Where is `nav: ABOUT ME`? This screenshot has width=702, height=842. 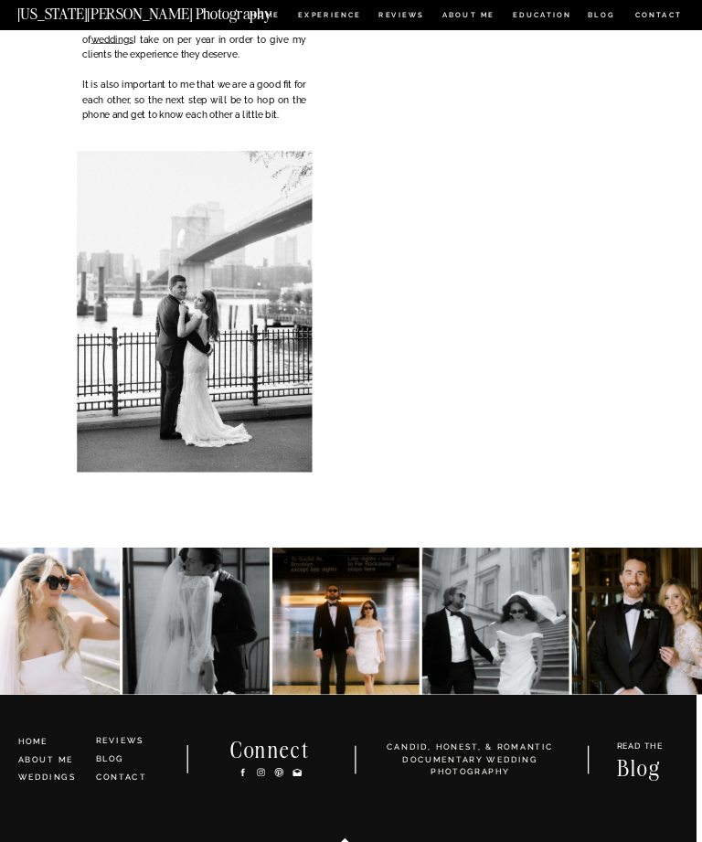 nav: ABOUT ME is located at coordinates (468, 16).